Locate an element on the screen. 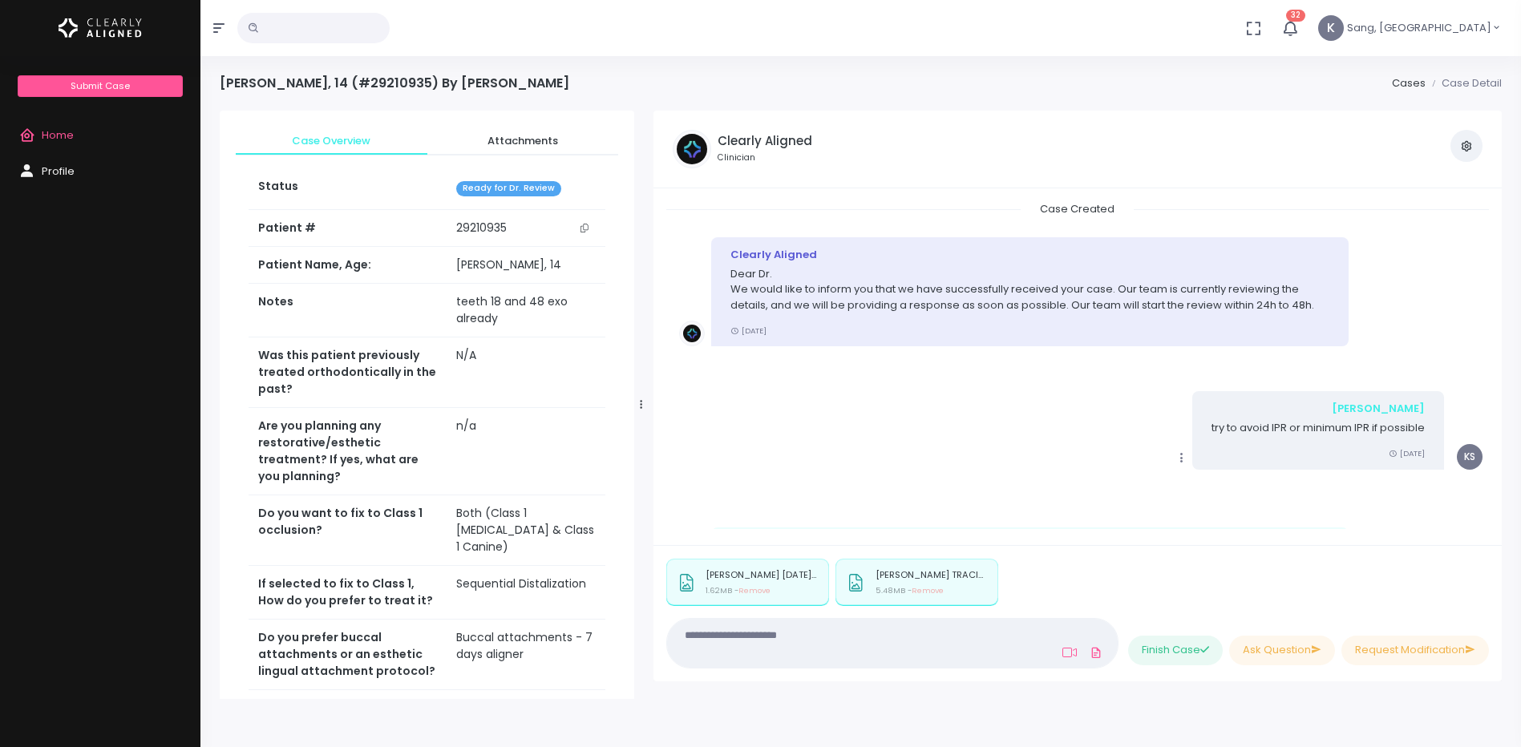 Image resolution: width=1521 pixels, height=747 pixels. a: Submit Case is located at coordinates (99, 86).